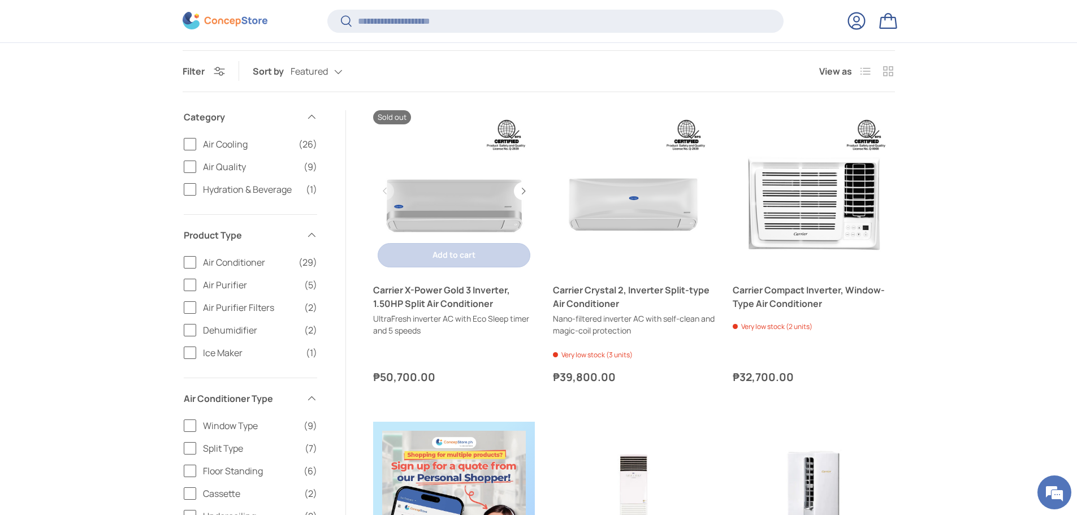 Image resolution: width=1077 pixels, height=515 pixels. What do you see at coordinates (241, 117) in the screenshot?
I see `span: Category` at bounding box center [241, 117].